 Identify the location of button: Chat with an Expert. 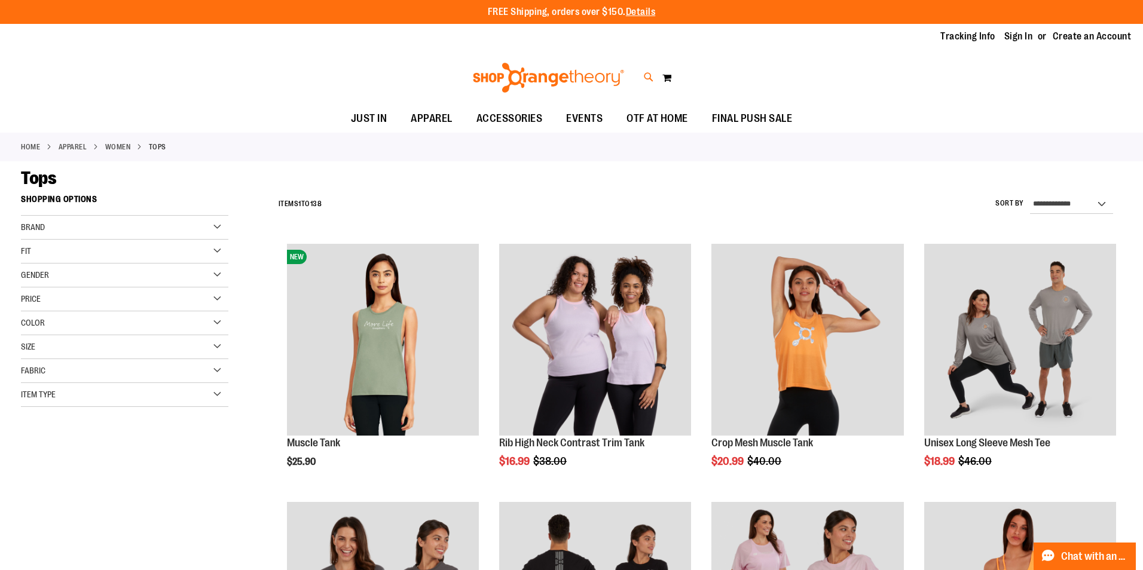
(1085, 556).